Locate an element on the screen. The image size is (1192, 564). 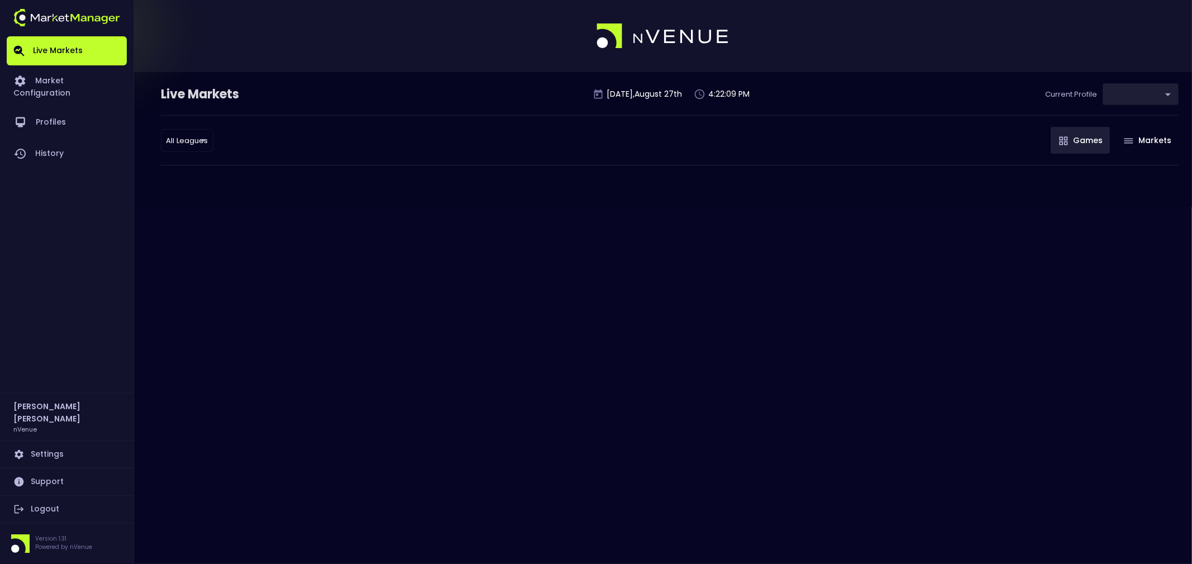
p: Current Profile is located at coordinates (1071, 94).